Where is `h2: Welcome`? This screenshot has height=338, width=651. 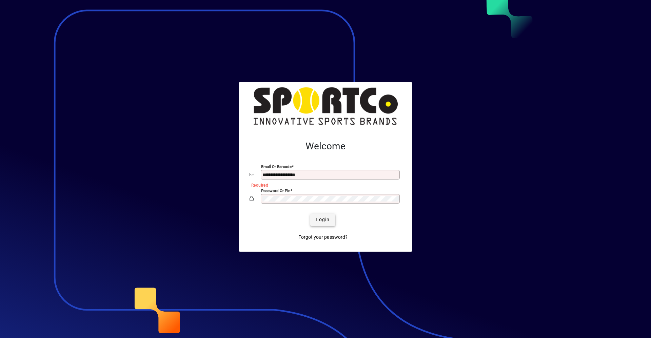 h2: Welcome is located at coordinates (325, 146).